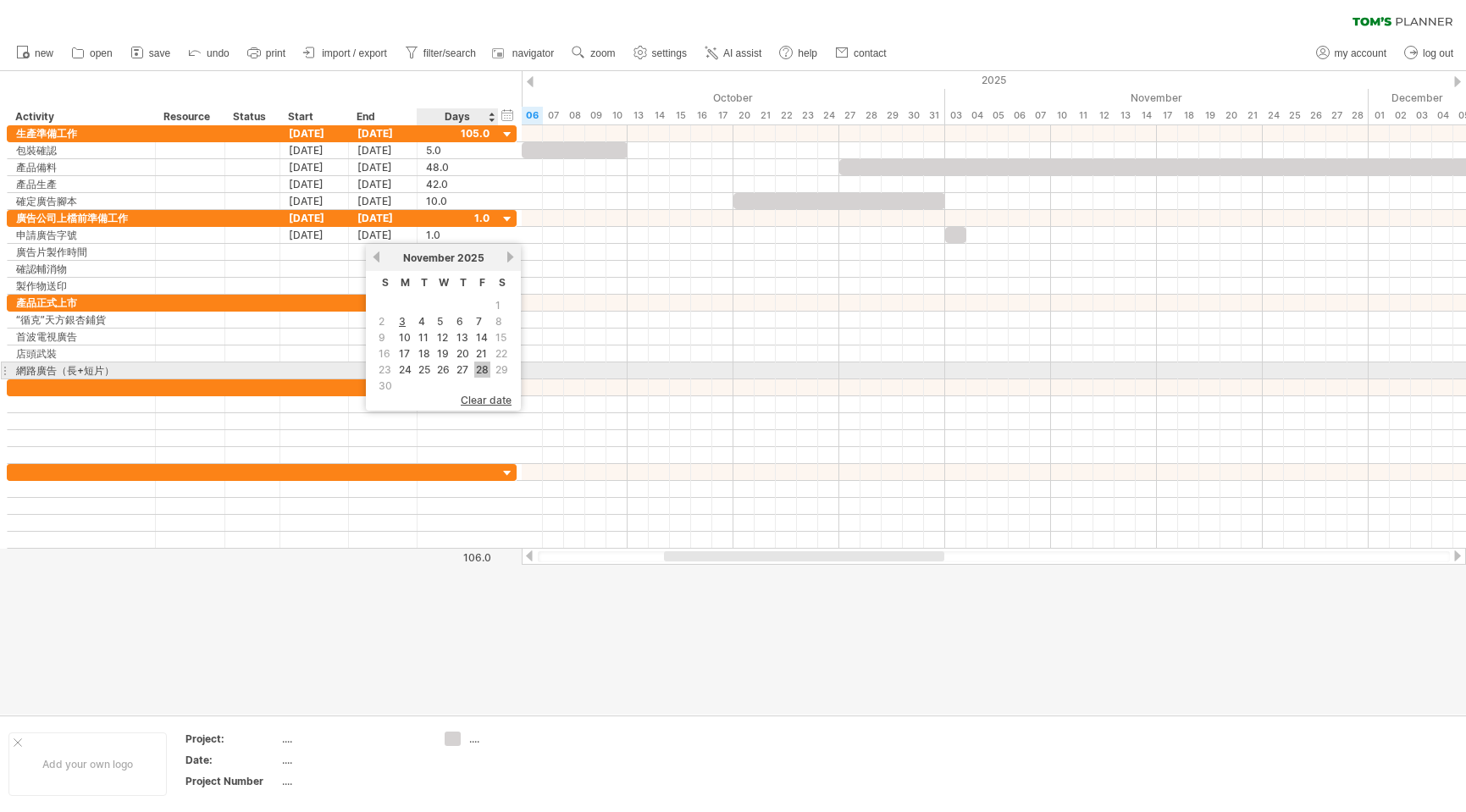 Image resolution: width=1466 pixels, height=812 pixels. Describe the element at coordinates (482, 369) in the screenshot. I see `a: 28` at that location.